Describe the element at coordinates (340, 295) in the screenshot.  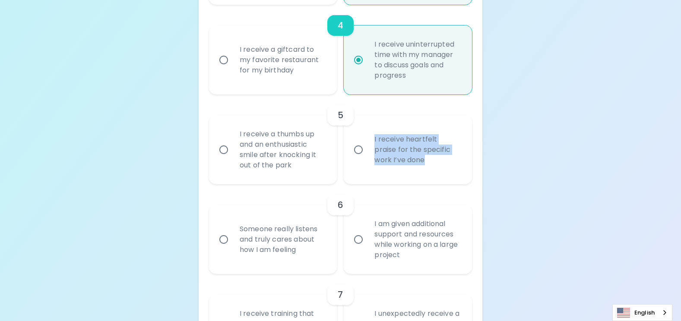
I see `h6: 7` at that location.